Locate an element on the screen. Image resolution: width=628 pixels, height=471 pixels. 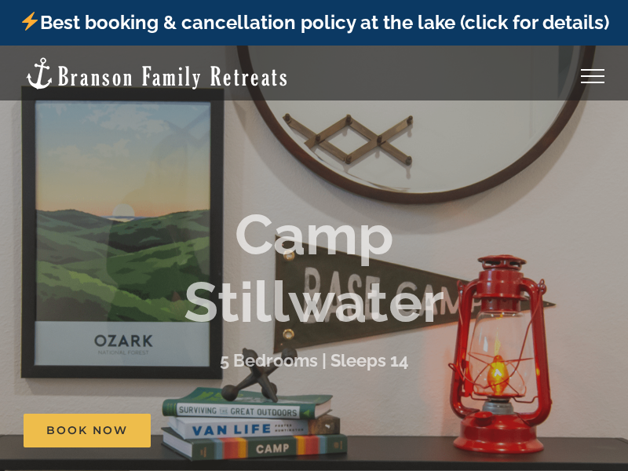
h3: 5 Bedrooms | Sleeps 14 is located at coordinates (314, 361).